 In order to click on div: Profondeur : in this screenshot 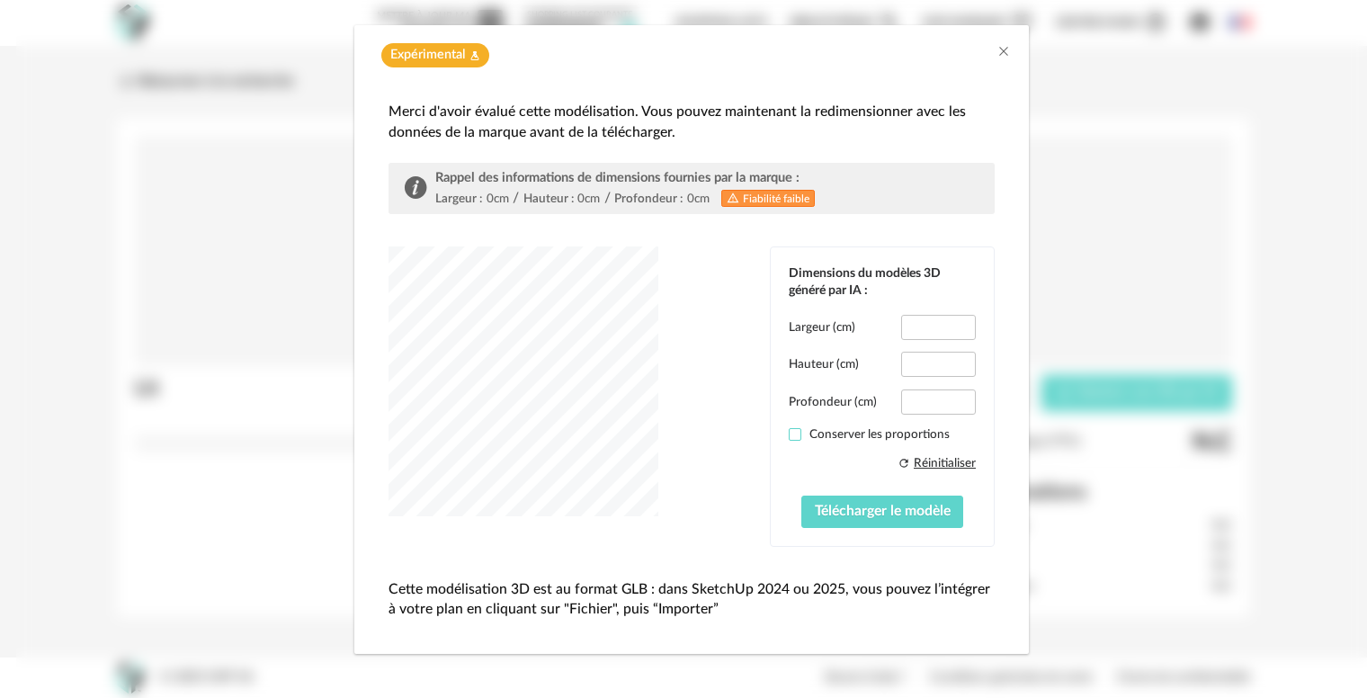, I will do `click(648, 199)`.